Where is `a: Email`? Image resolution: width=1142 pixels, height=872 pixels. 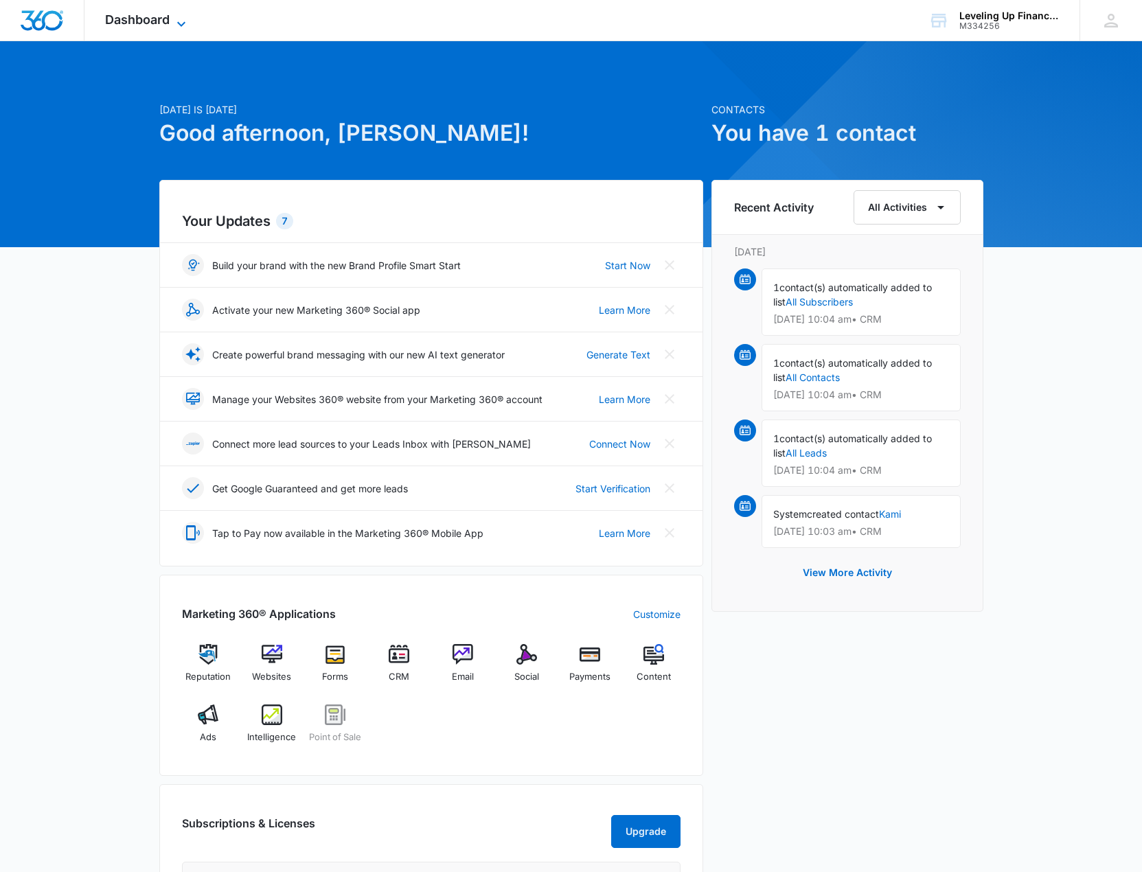 a: Email is located at coordinates (463, 669).